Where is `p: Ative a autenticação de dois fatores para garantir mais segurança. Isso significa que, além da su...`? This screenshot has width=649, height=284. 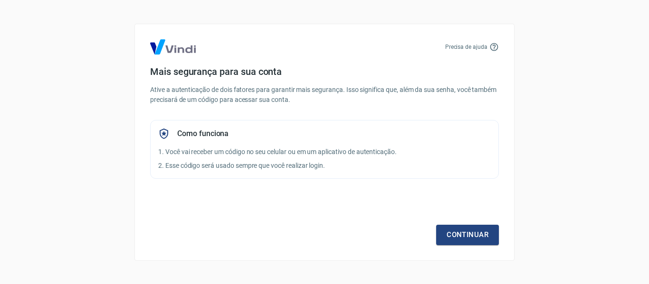 p: Ative a autenticação de dois fatores para garantir mais segurança. Isso significa que, além da su... is located at coordinates (324, 95).